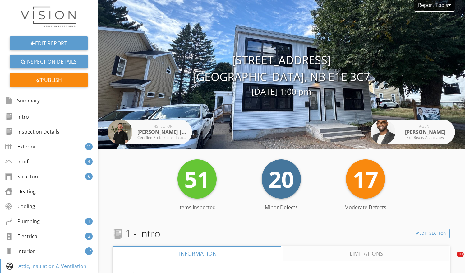 This screenshot has width=465, height=273. What do you see at coordinates (49, 43) in the screenshot?
I see `a: Edit Report` at bounding box center [49, 43].